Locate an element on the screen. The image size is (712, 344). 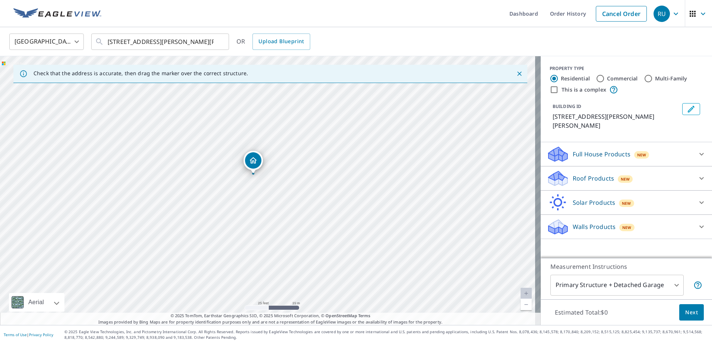
p: Roof Products is located at coordinates (593, 178).